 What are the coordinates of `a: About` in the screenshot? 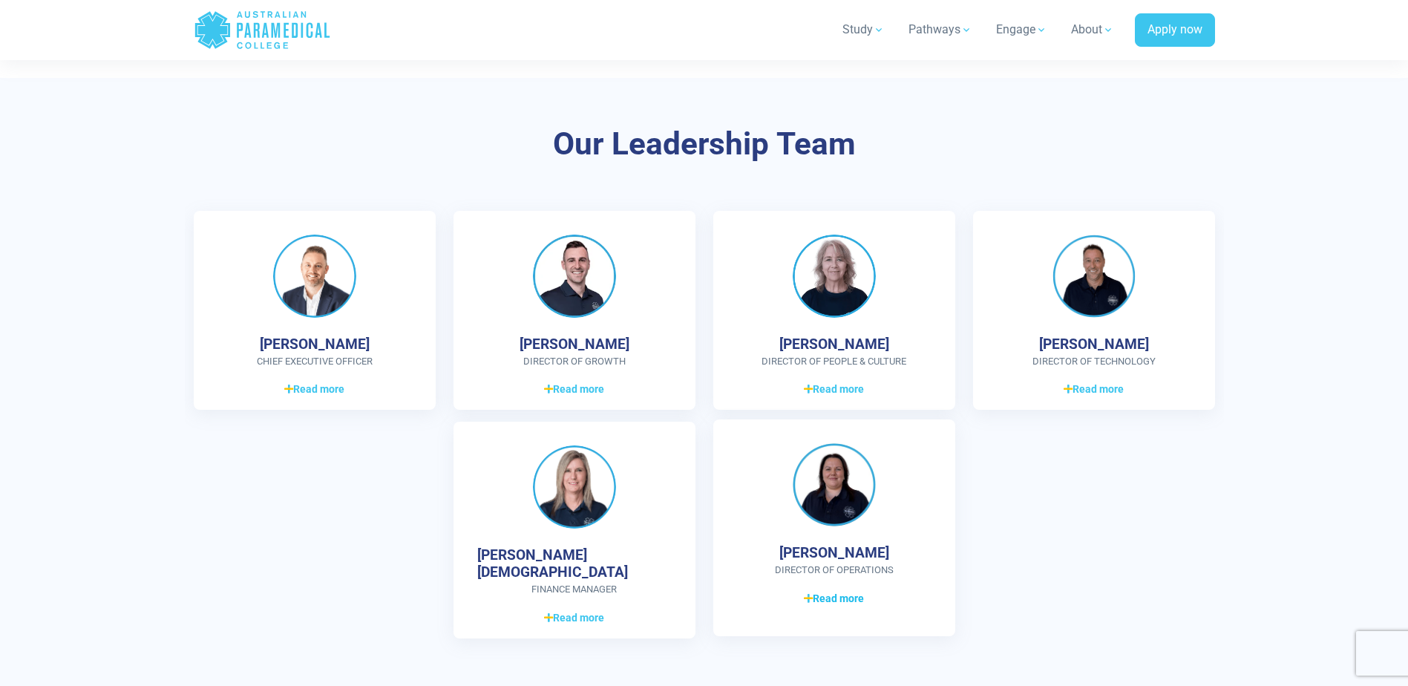 It's located at (1092, 30).